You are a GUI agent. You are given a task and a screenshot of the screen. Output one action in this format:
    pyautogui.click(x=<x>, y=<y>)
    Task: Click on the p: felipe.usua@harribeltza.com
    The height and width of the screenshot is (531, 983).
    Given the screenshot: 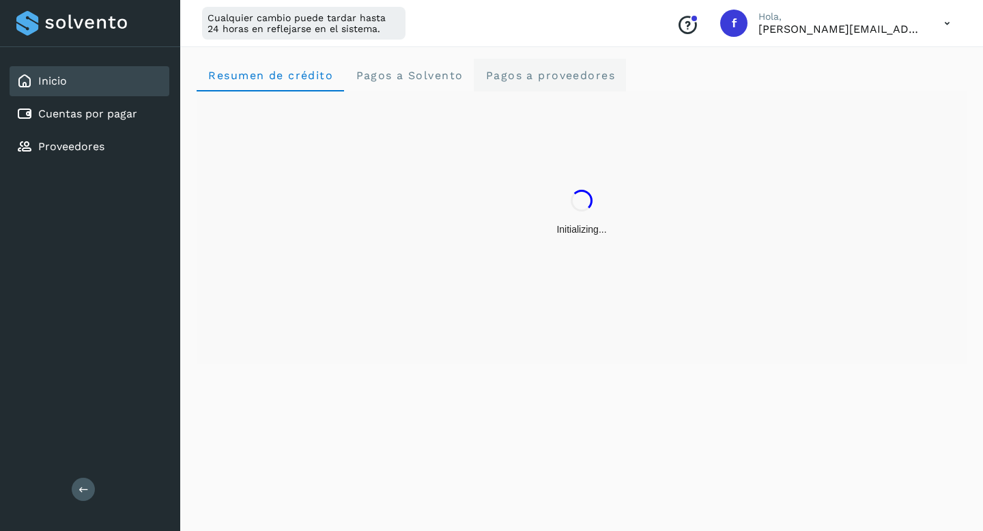 What is the action you would take?
    pyautogui.click(x=840, y=29)
    